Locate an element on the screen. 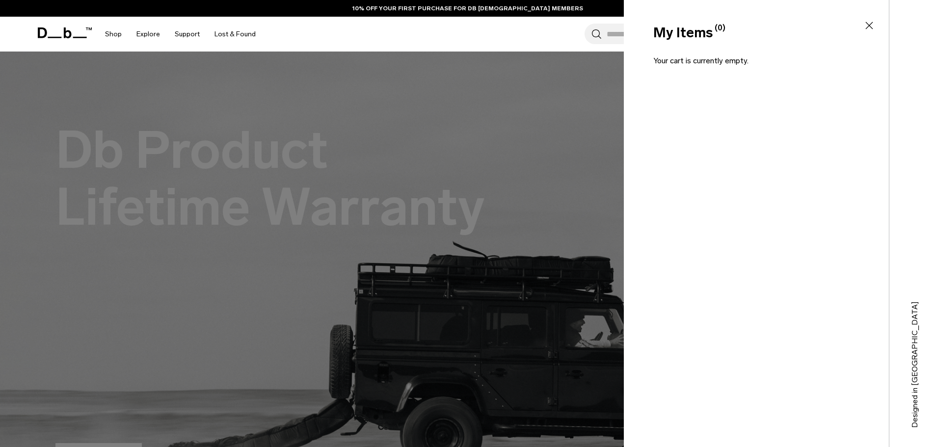 The image size is (935, 447). p: Your cart is currently empty. is located at coordinates (757, 69).